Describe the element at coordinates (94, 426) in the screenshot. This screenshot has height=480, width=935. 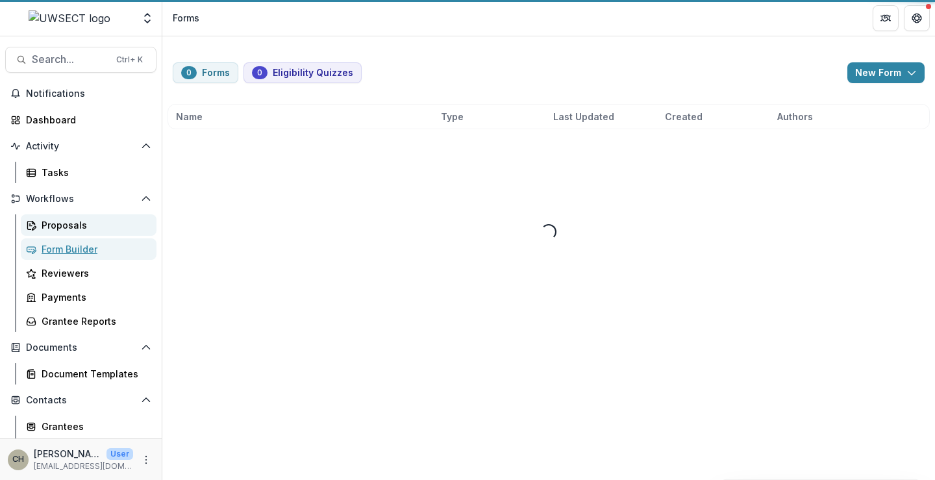
I see `div: Grantees` at that location.